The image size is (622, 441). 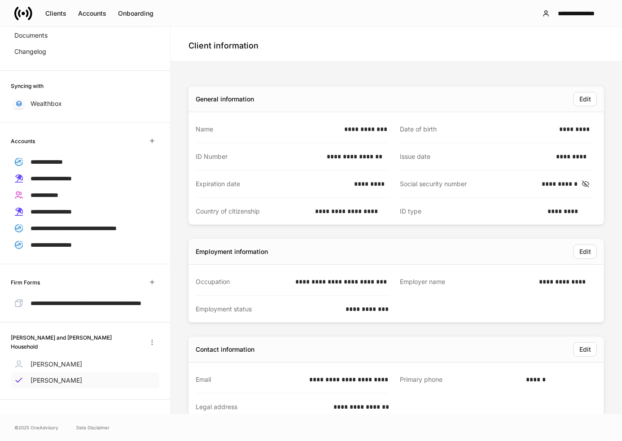 I want to click on div: Issue date, so click(x=475, y=157).